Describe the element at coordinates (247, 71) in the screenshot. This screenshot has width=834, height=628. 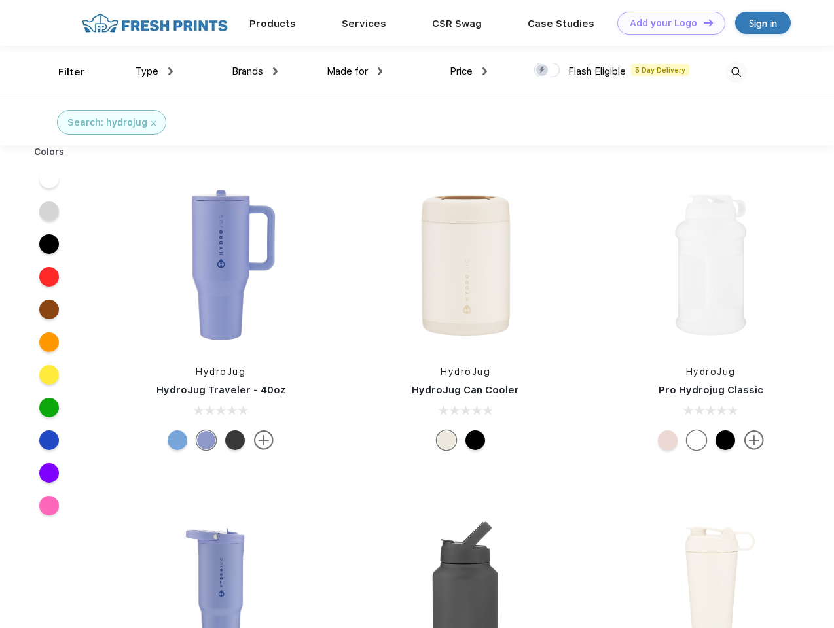
I see `span: Brands` at that location.